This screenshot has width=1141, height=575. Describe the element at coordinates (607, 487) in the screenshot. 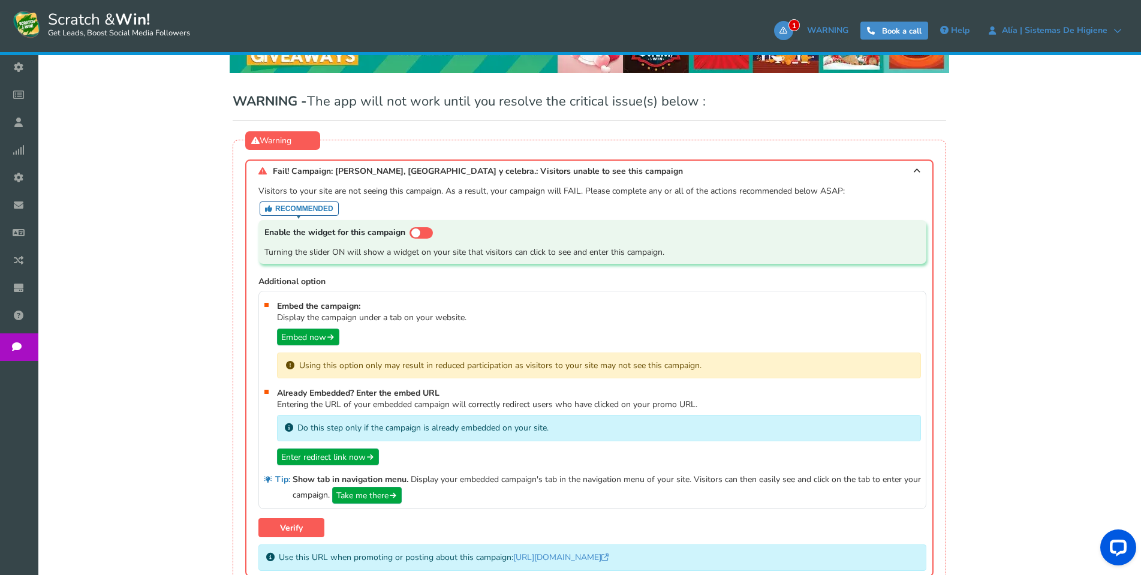

I see `span: Display your embedded campaign's tab in the navigation menu of your site. Visitors can then easil...` at that location.